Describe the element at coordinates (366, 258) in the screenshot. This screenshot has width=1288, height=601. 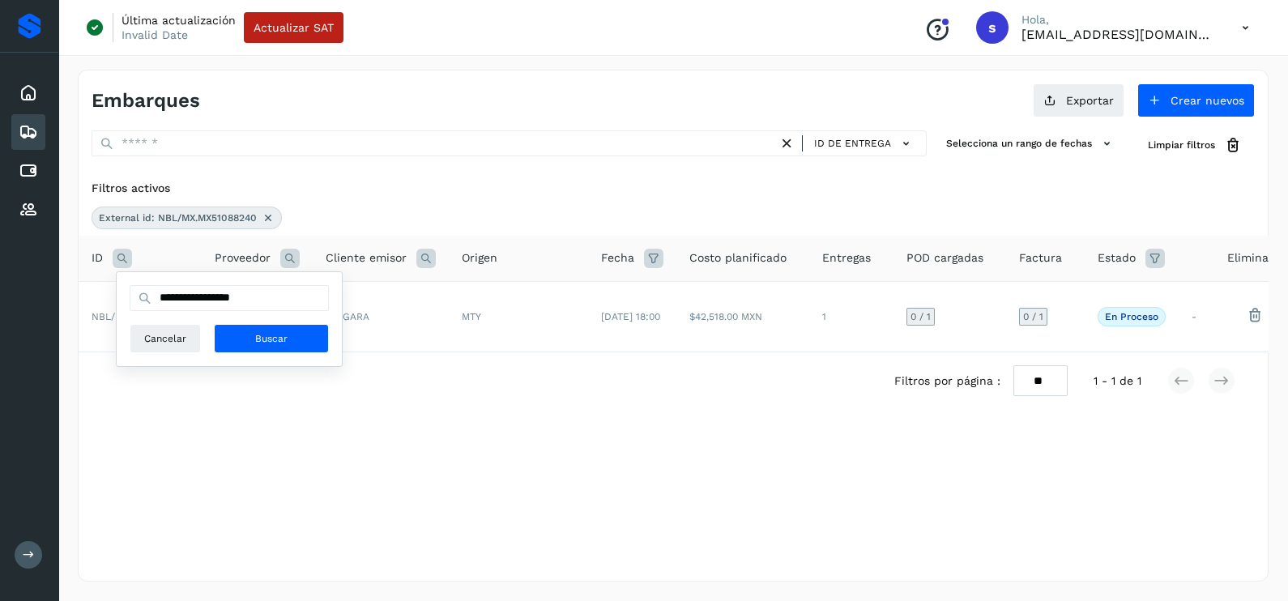
I see `span: Cliente emisor` at that location.